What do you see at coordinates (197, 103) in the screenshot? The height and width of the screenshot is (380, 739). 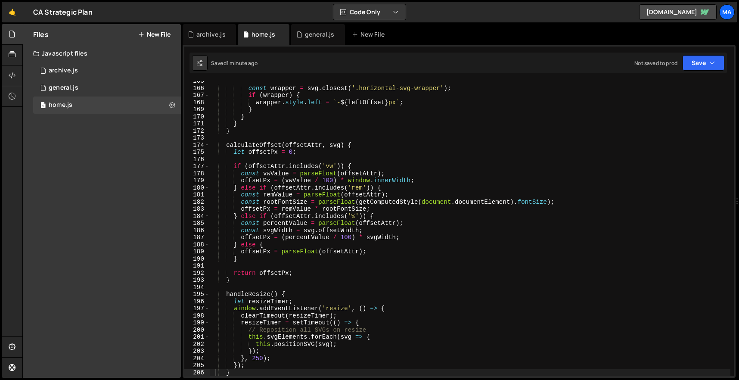 I see `div: 168` at bounding box center [197, 103].